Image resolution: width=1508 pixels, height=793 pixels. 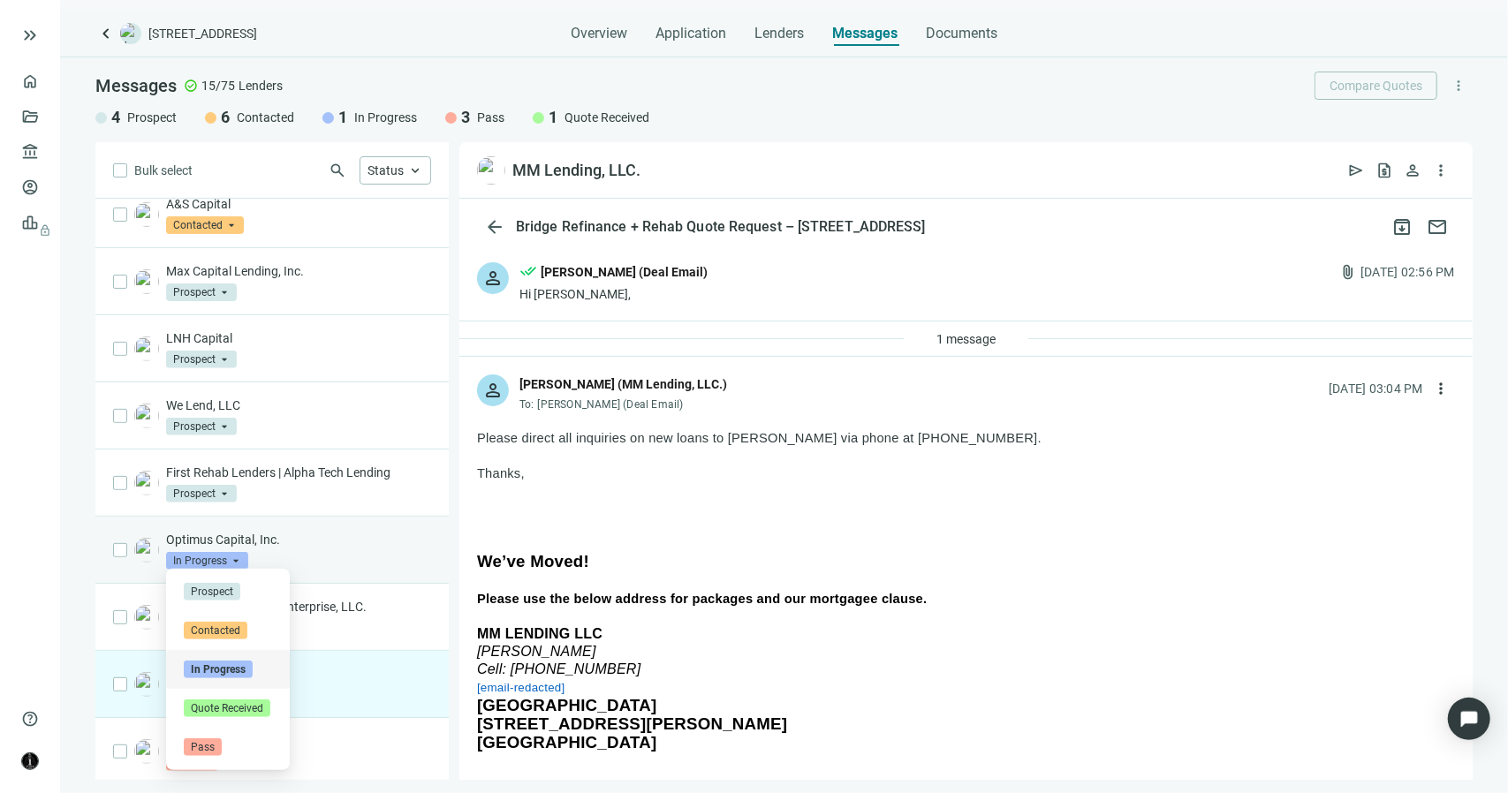 I want to click on button: request_quote, so click(x=1384, y=170).